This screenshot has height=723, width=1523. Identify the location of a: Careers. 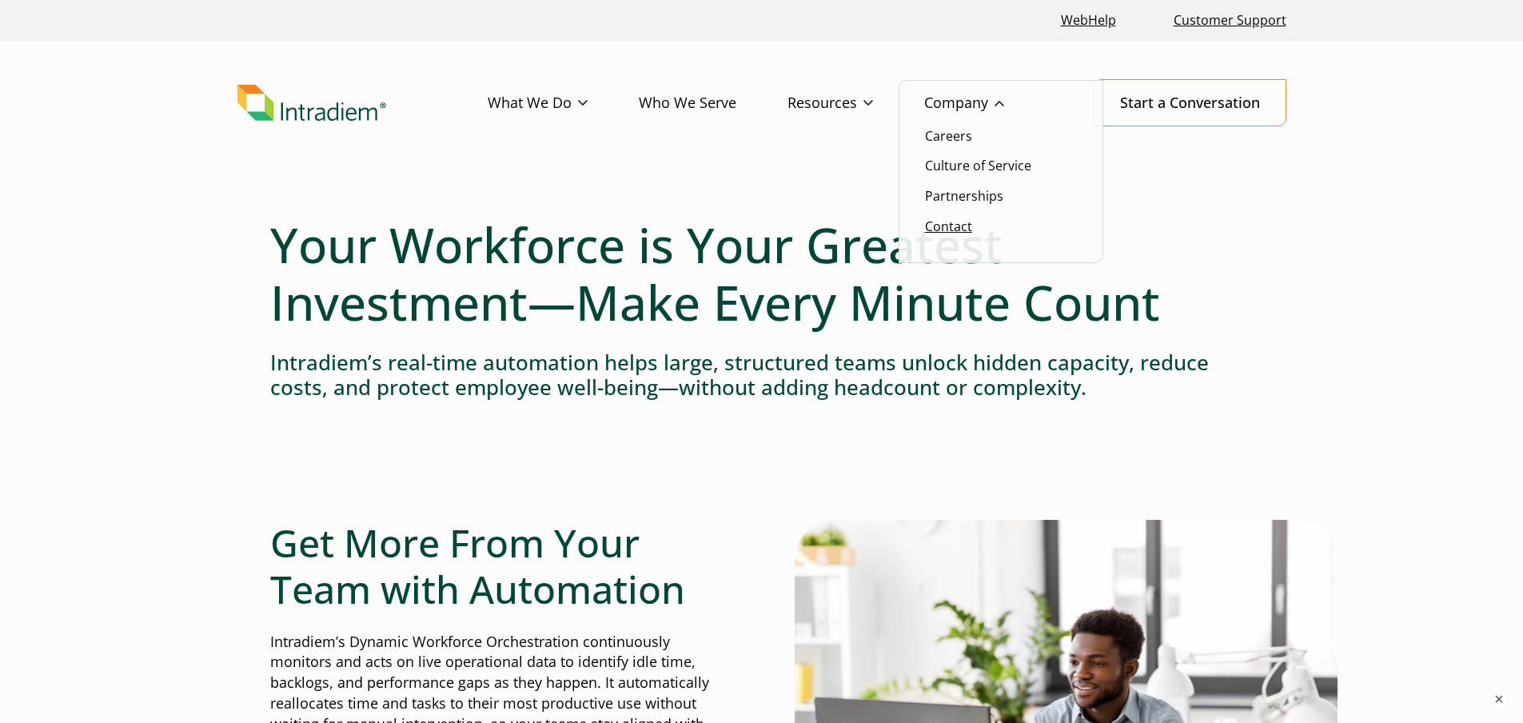
(948, 136).